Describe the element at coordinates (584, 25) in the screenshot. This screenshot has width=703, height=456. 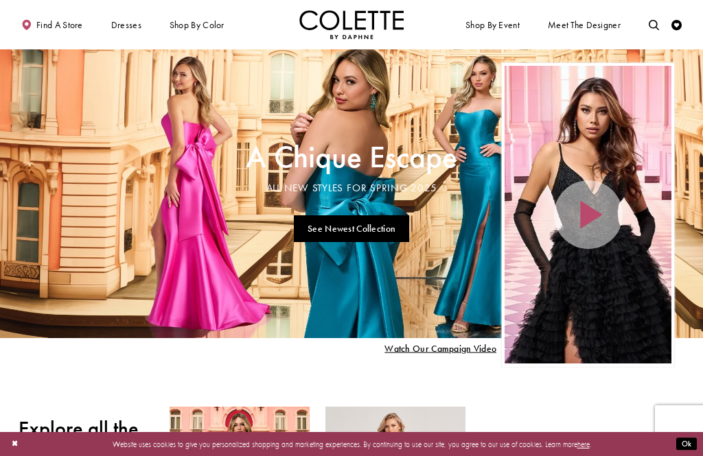
I see `span: Meet the designer` at that location.